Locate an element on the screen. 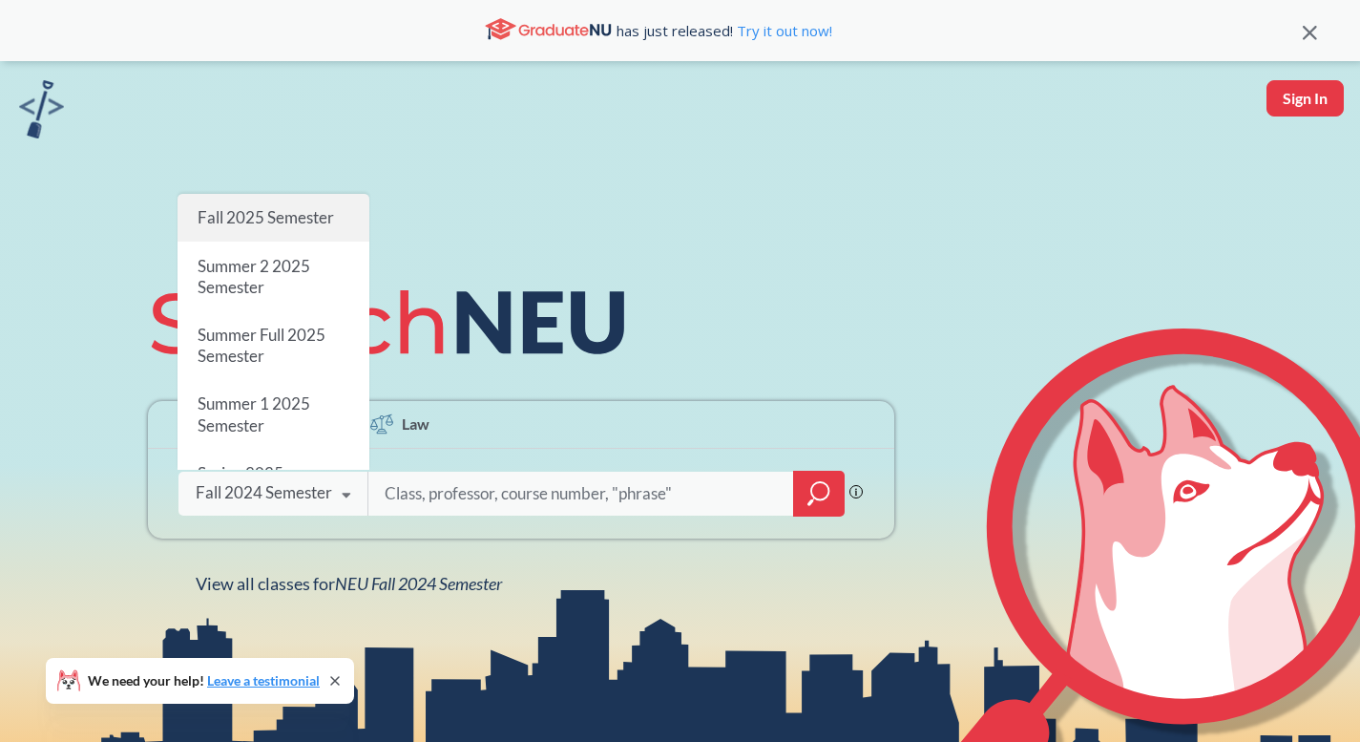 The width and height of the screenshot is (1360, 742). span: NEU Fall 2024 Semester is located at coordinates (418, 583).